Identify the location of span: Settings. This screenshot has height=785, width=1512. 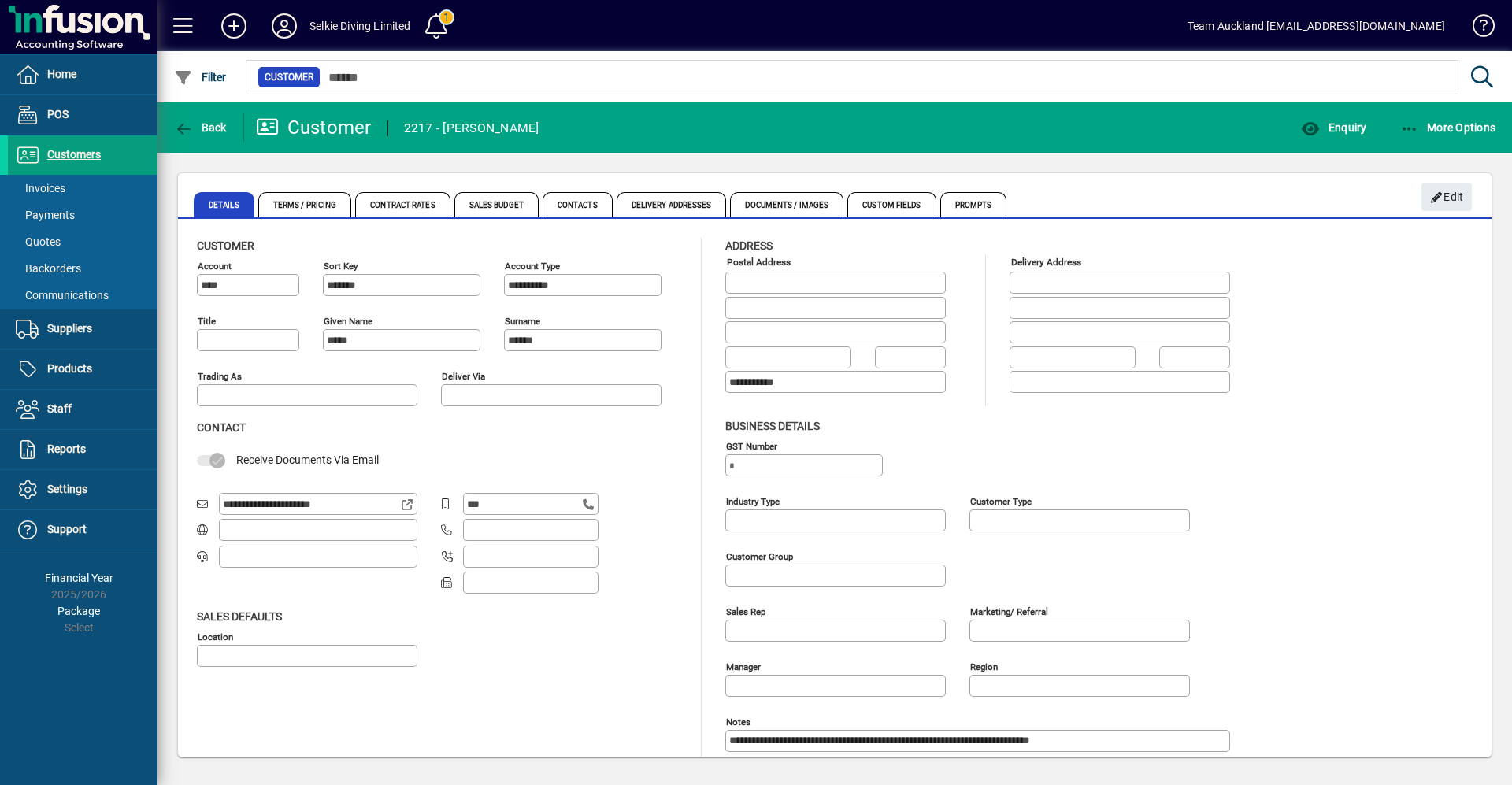
(67, 489).